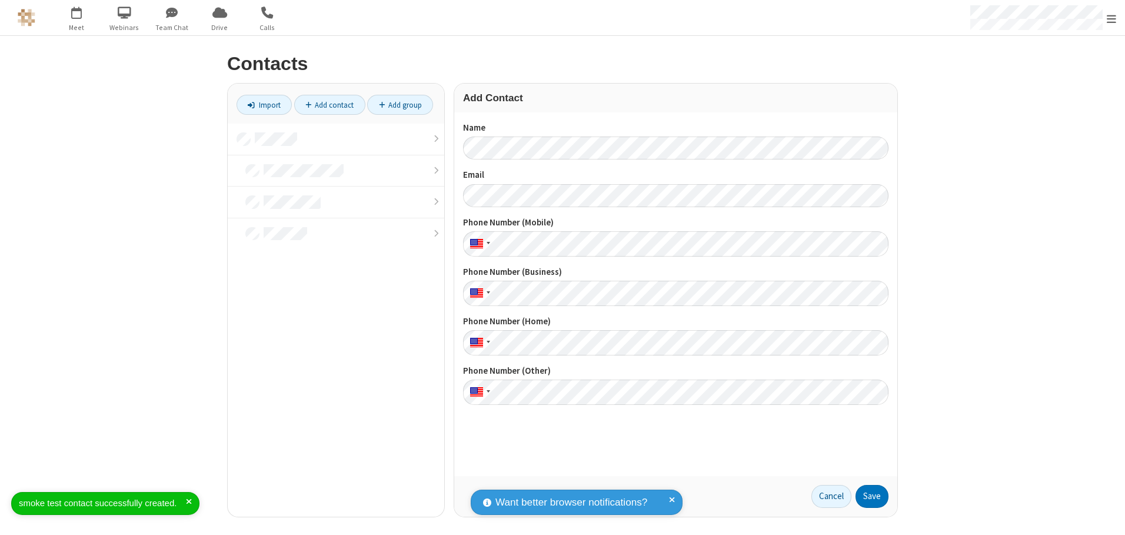 This screenshot has width=1125, height=535. I want to click on span: Webinars, so click(124, 28).